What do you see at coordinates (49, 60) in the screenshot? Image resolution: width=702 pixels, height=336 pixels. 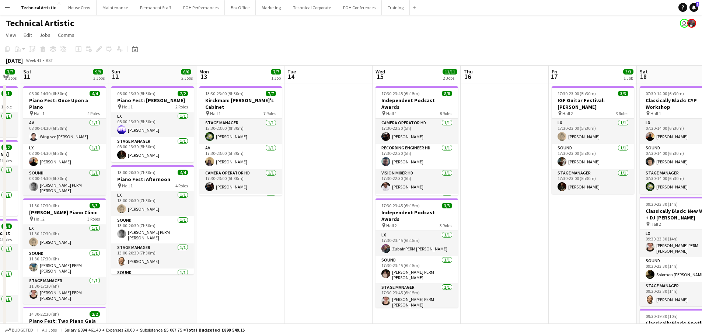 I see `div: BST` at bounding box center [49, 60].